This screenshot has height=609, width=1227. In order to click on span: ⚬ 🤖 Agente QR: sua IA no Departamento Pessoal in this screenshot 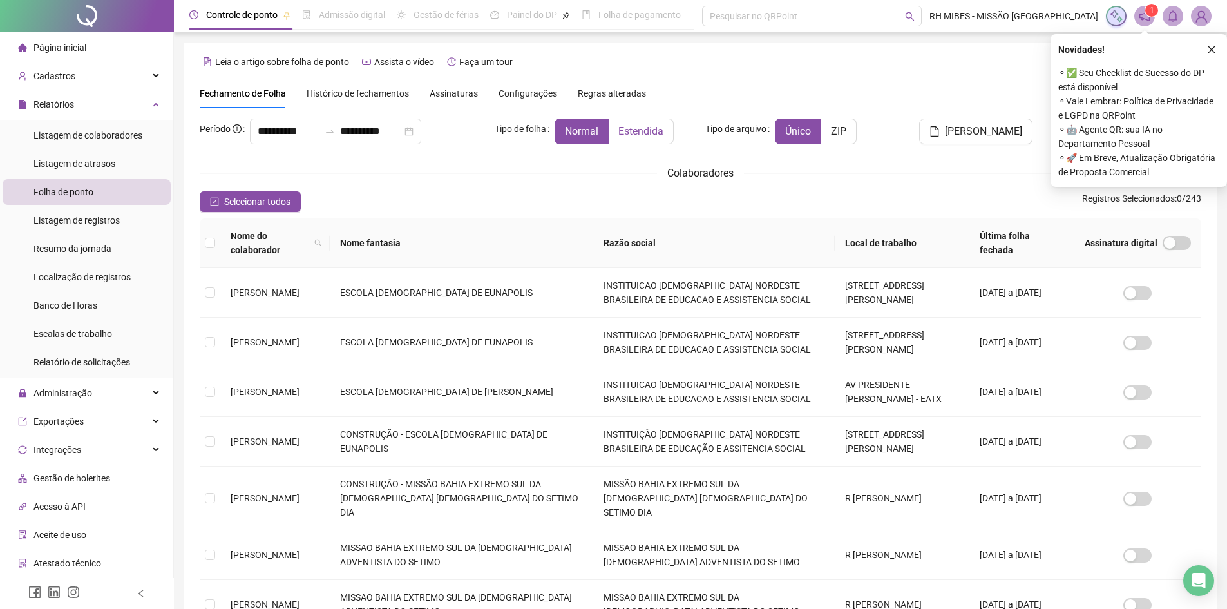, I will do `click(1139, 137)`.